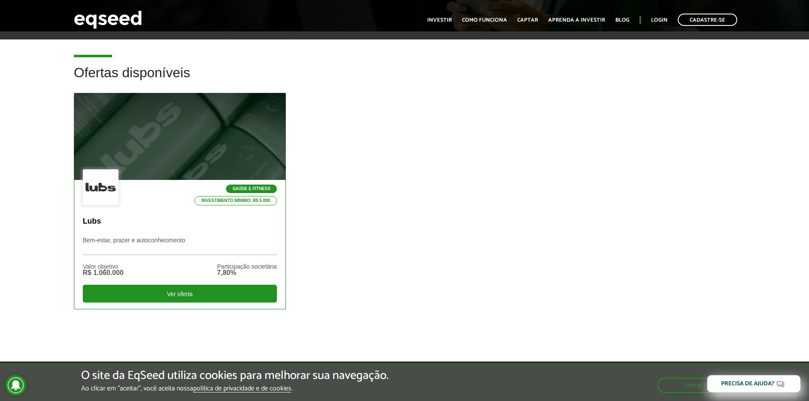 This screenshot has height=401, width=809. I want to click on div: Valor objetivo, so click(103, 267).